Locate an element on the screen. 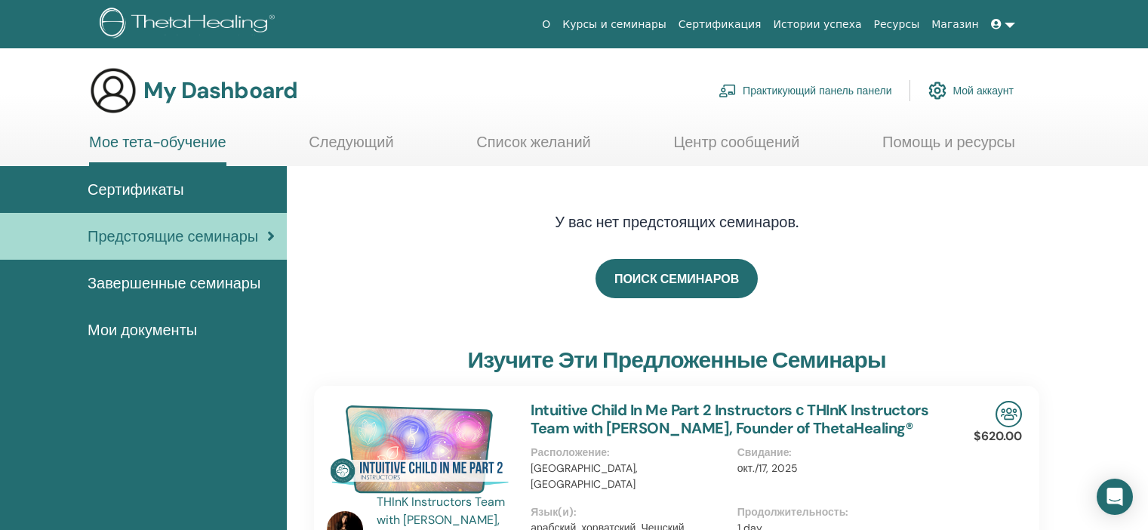 The image size is (1148, 530). img: In-Person Seminar is located at coordinates (1008, 414).